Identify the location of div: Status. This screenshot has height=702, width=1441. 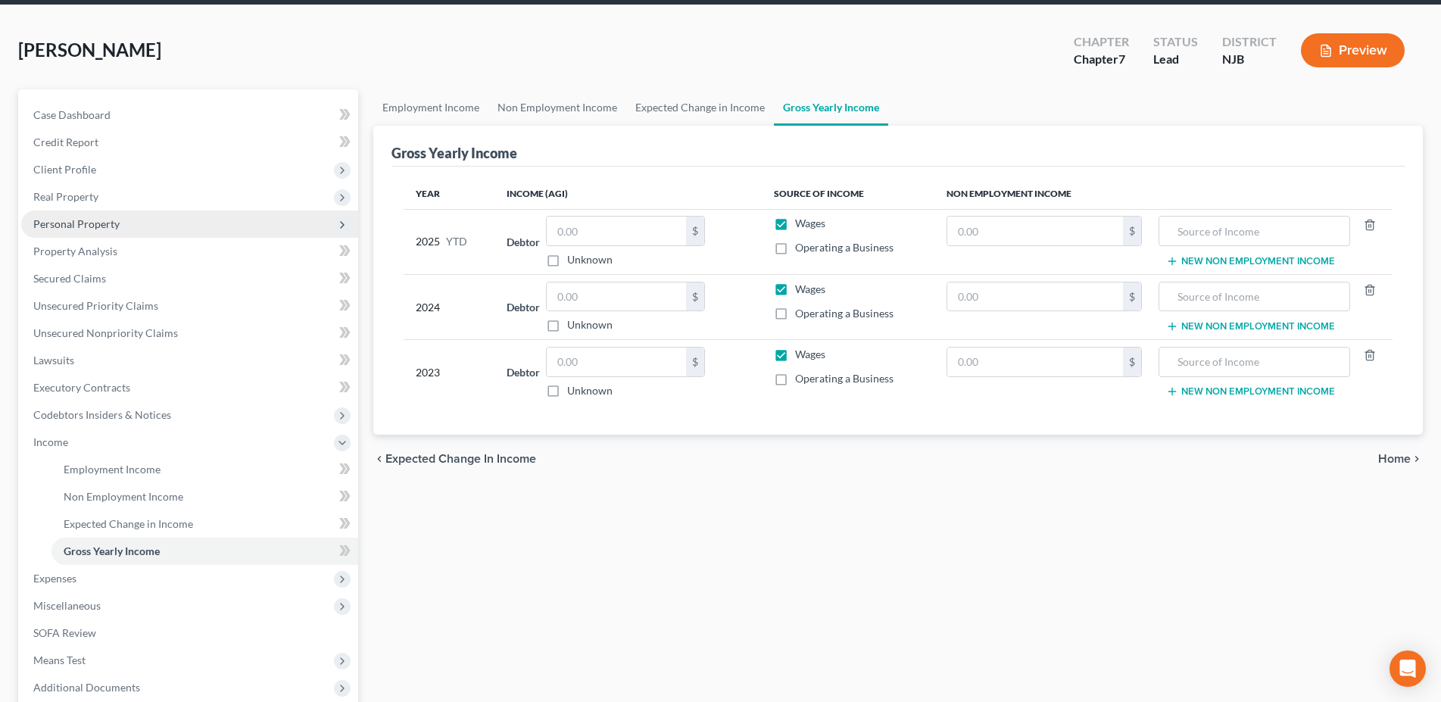
(1175, 42).